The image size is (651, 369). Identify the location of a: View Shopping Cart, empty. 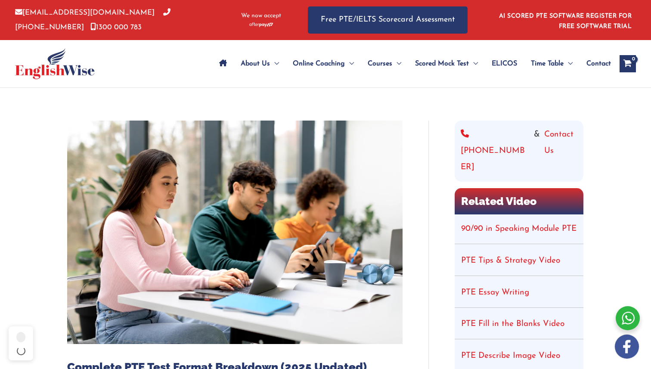
(627, 64).